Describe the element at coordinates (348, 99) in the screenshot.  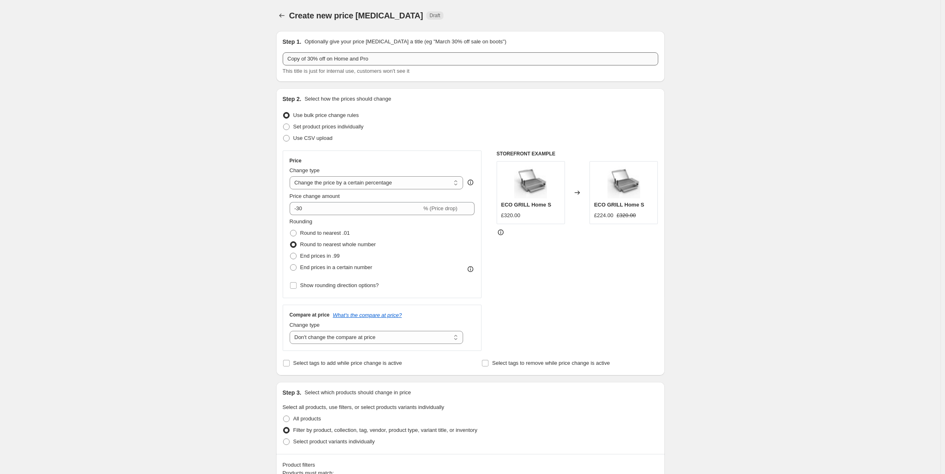
I see `p: Select how the prices should change` at that location.